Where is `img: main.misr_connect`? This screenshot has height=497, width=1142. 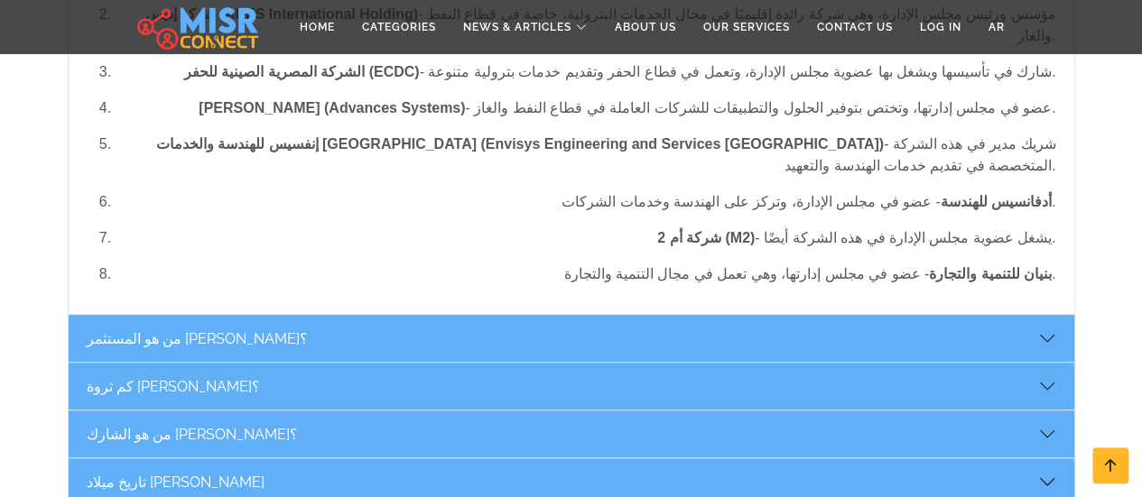
img: main.misr_connect is located at coordinates (198, 27).